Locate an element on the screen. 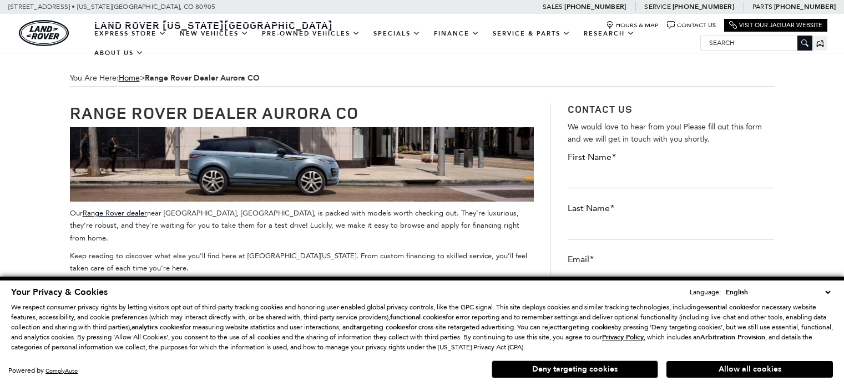  a: Contact Us is located at coordinates (692, 25).